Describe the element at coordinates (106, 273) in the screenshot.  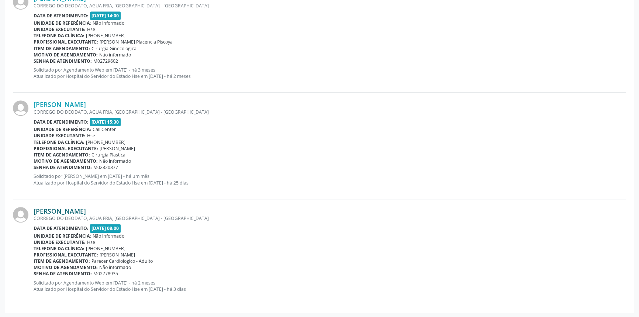
I see `span: M02778935` at that location.